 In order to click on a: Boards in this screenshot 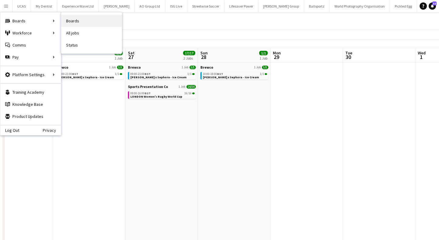, I will do `click(91, 21)`.